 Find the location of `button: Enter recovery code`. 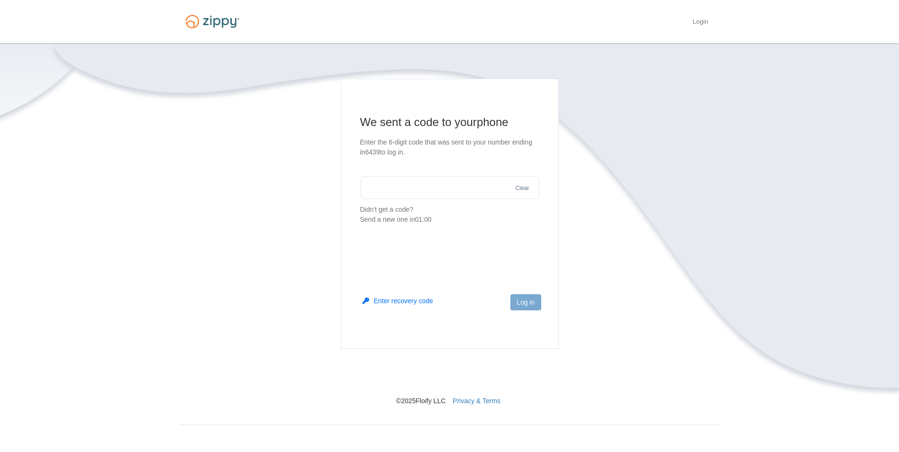

button: Enter recovery code is located at coordinates (398, 301).